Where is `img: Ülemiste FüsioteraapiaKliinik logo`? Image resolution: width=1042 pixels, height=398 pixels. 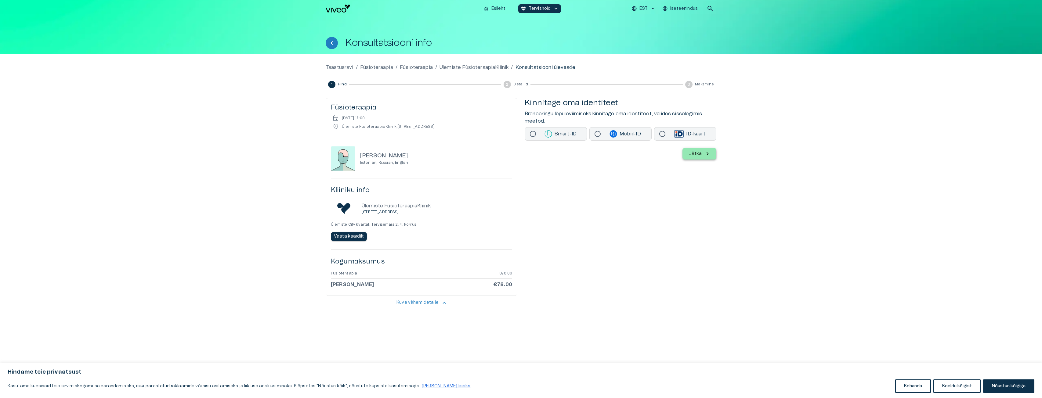 img: Ülemiste FüsioteraapiaKliinik logo is located at coordinates (344, 208).